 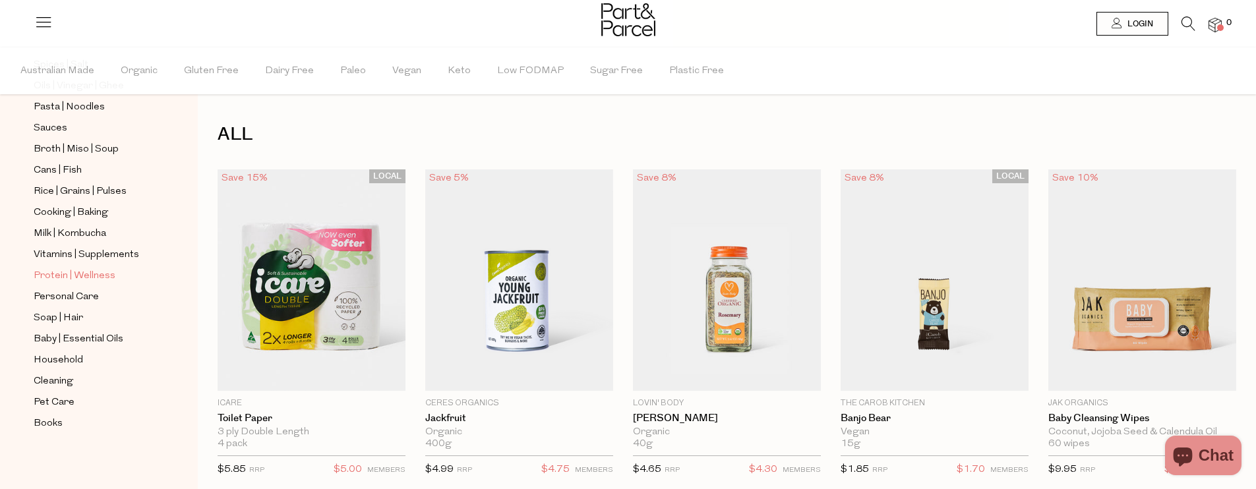 I want to click on a: Cans | Fish, so click(x=94, y=170).